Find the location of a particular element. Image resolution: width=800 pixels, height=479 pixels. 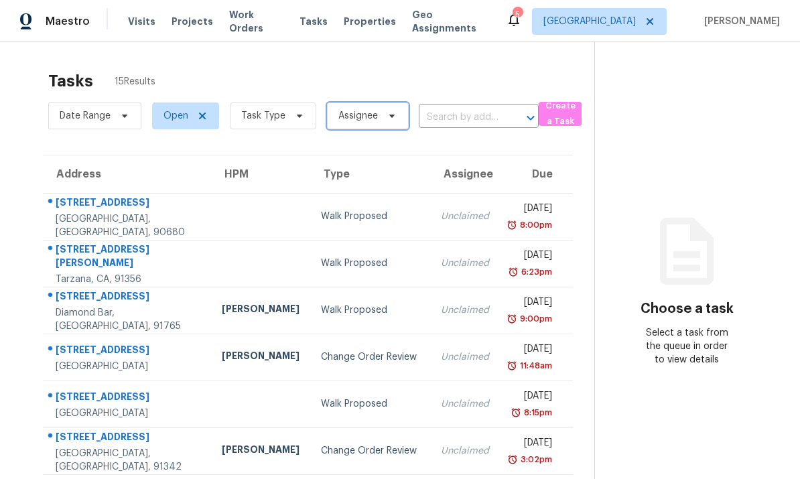

div: 9:00pm is located at coordinates (535, 319).